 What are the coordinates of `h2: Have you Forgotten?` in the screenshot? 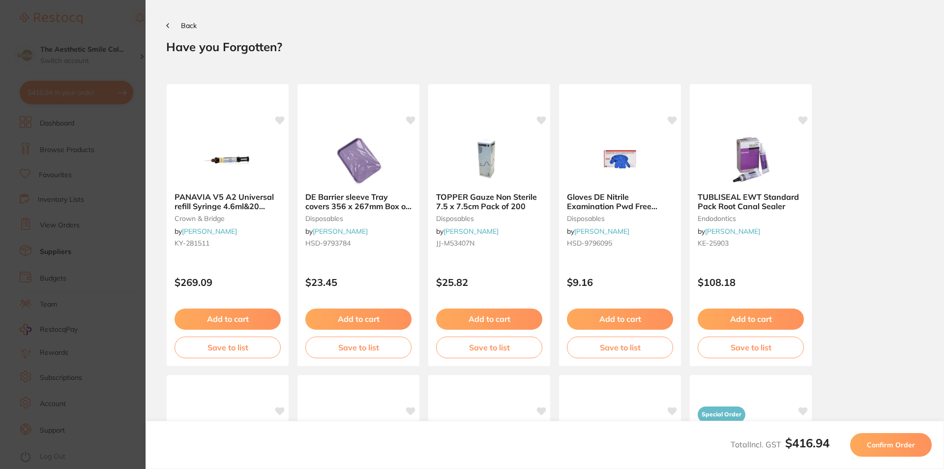 It's located at (545, 47).